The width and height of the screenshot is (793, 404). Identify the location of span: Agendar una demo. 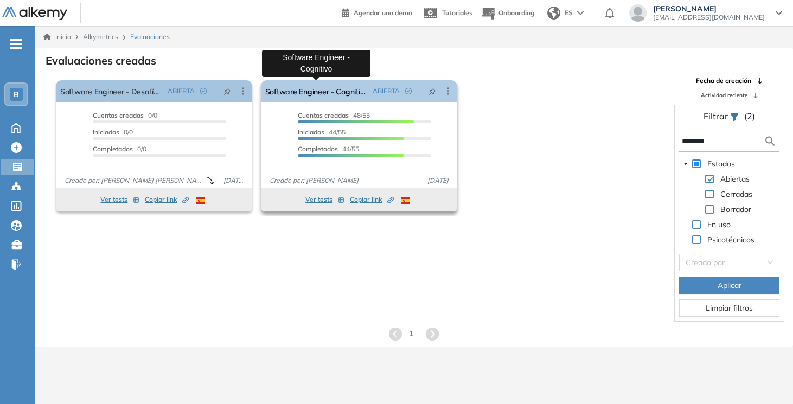
(383, 12).